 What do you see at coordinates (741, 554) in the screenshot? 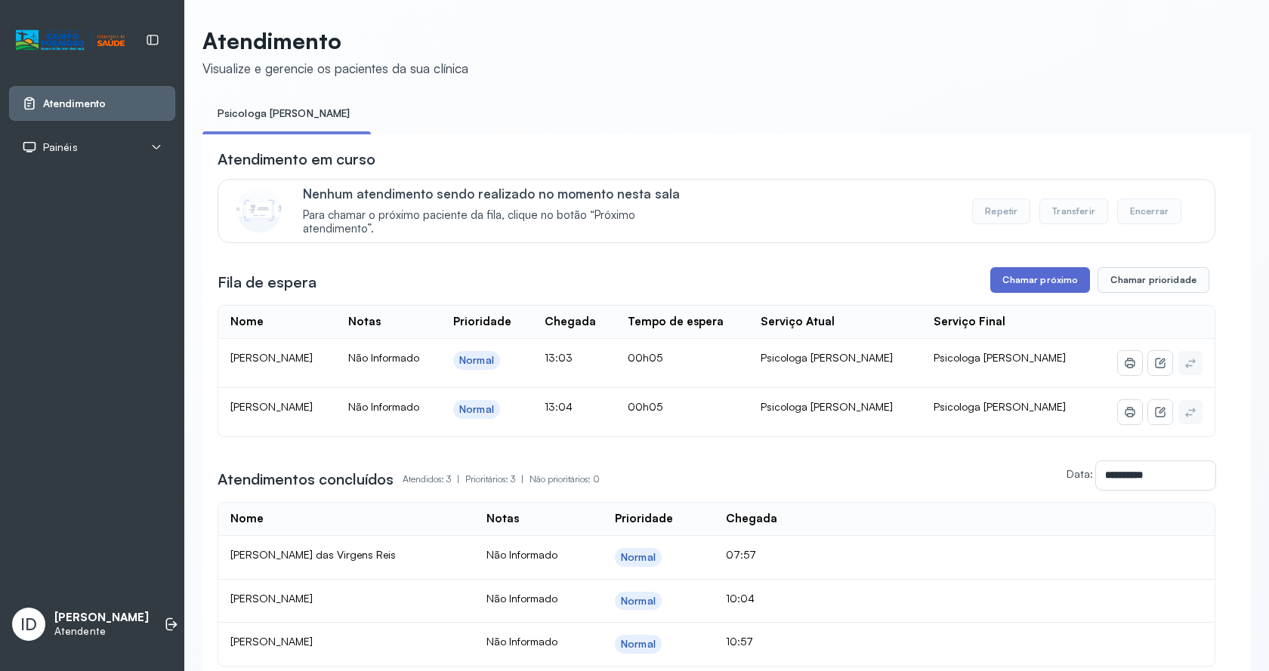
I see `span: 07:57` at bounding box center [741, 554].